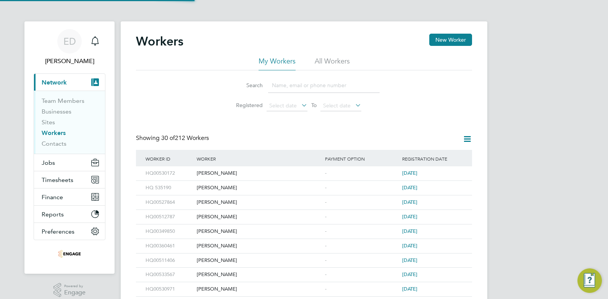  I want to click on a: Workers, so click(54, 133).